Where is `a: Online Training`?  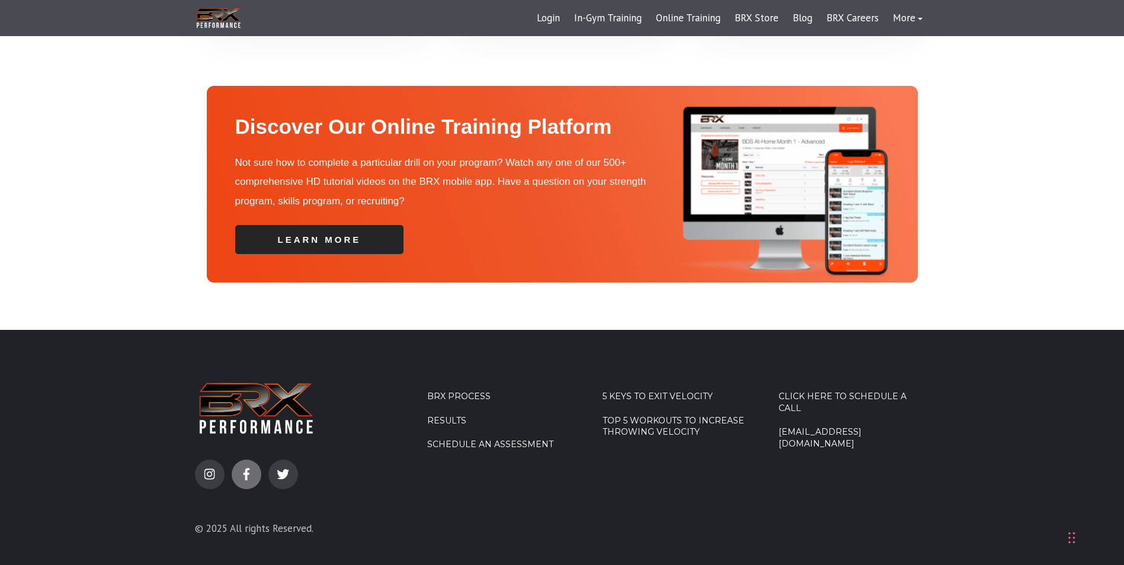 a: Online Training is located at coordinates (688, 18).